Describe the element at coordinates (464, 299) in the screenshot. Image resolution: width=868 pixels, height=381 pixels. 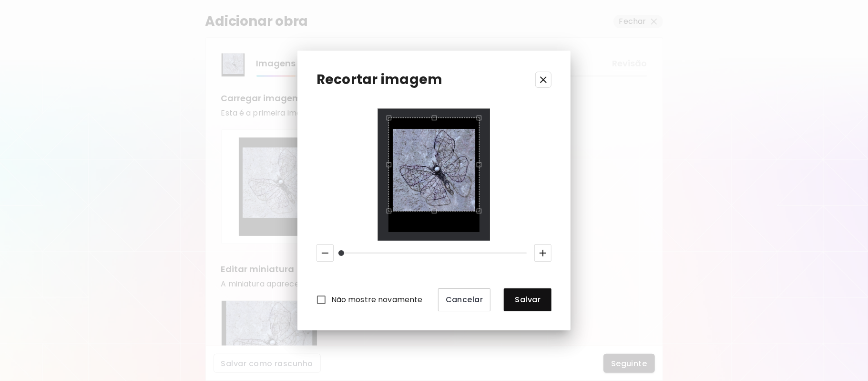
I see `button: Cancelar` at that location.